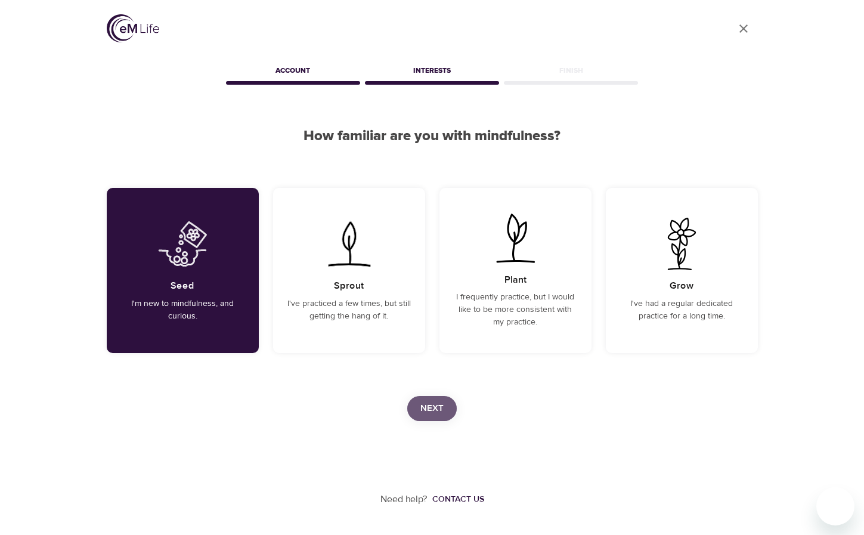  Describe the element at coordinates (432, 408) in the screenshot. I see `button: Next` at that location.